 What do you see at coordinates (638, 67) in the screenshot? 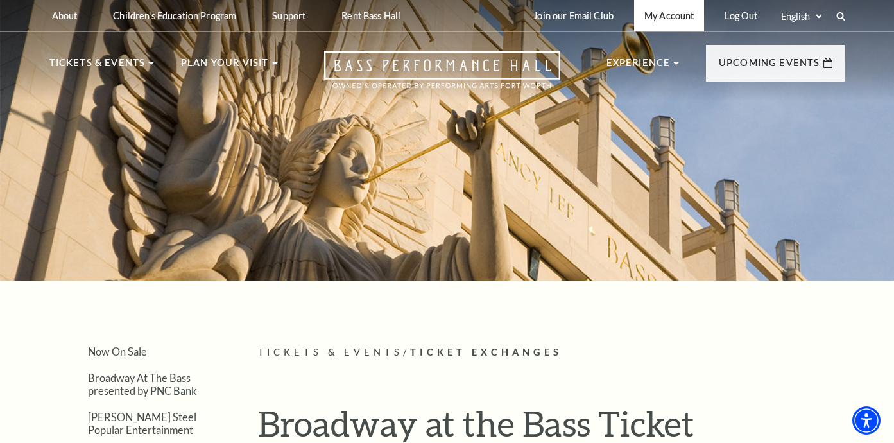
I see `p: Experience` at bounding box center [638, 67].